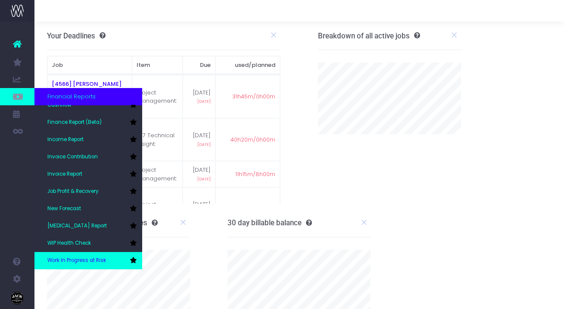 Image resolution: width=564 pixels, height=309 pixels. I want to click on span: New Forecast, so click(64, 209).